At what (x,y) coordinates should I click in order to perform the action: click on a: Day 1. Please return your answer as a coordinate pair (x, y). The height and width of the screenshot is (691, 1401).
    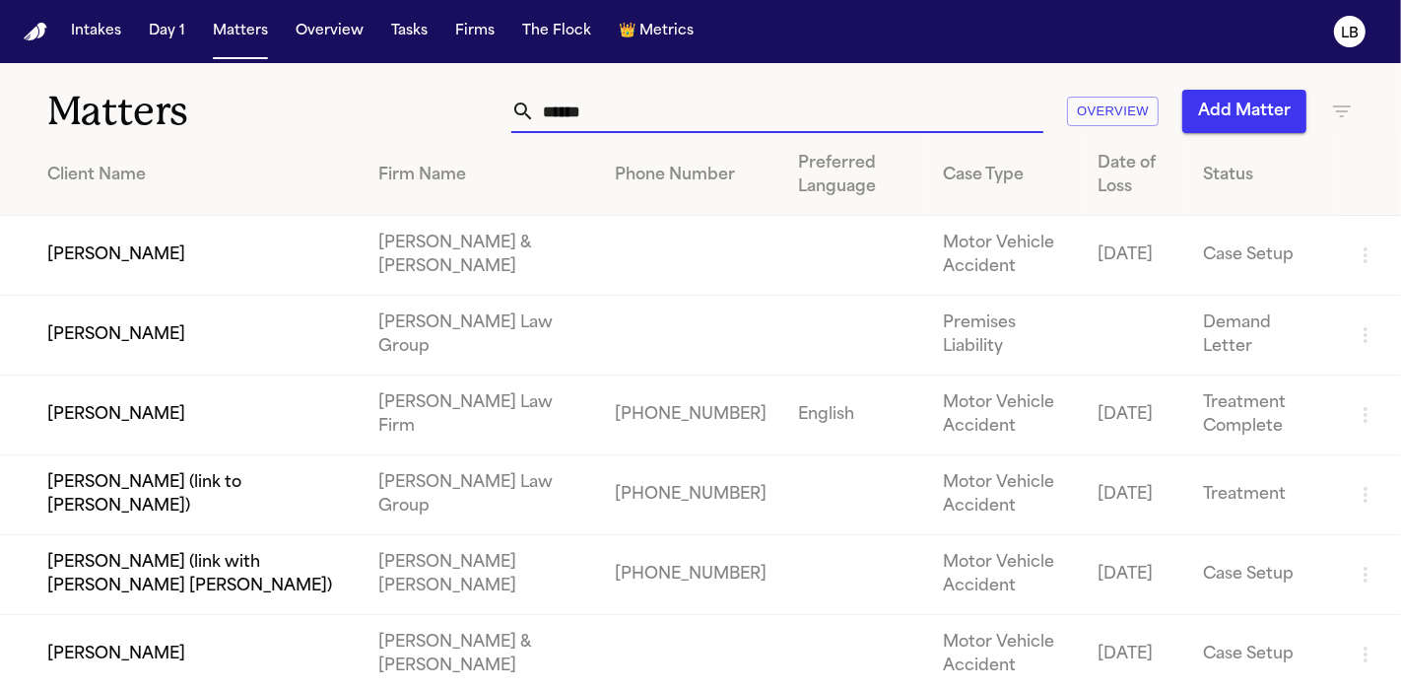
    Looking at the image, I should click on (167, 32).